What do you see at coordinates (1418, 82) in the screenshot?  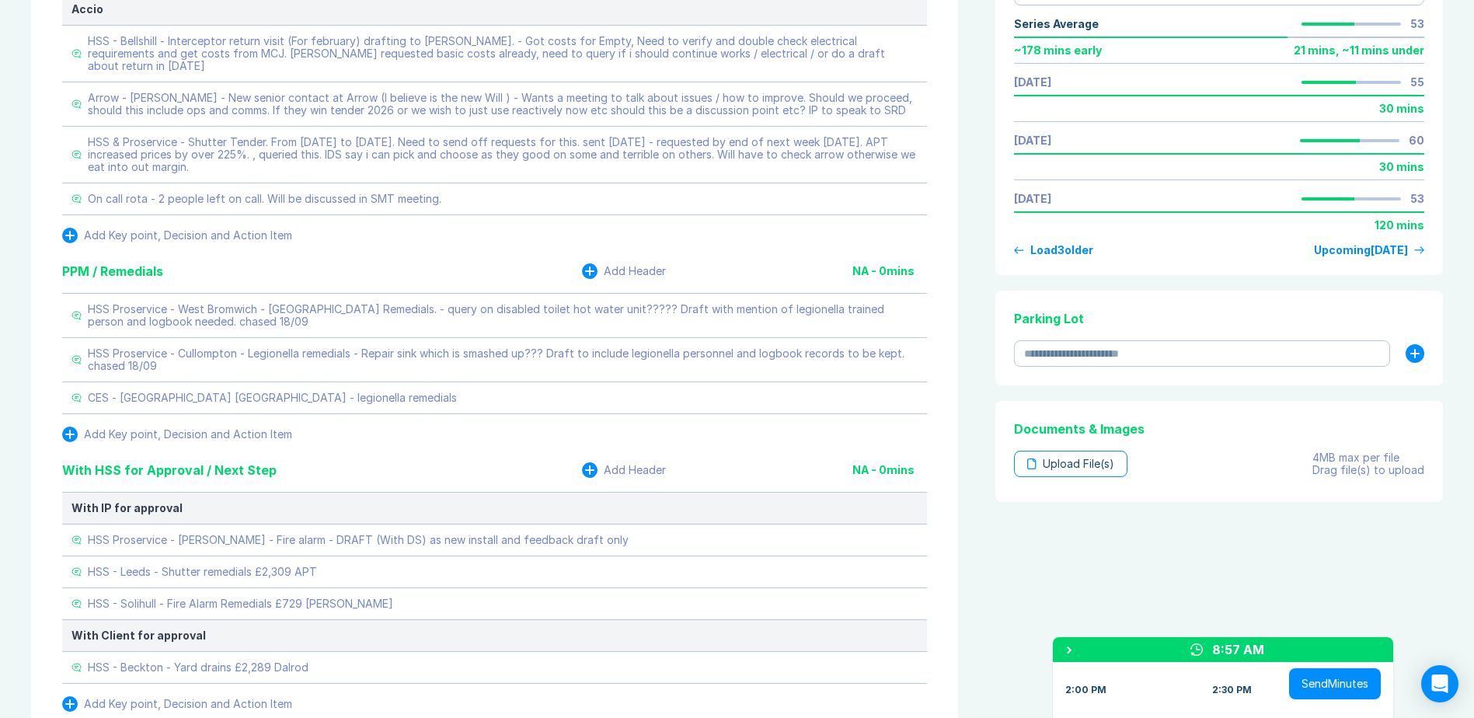 I see `div: 55` at bounding box center [1418, 82].